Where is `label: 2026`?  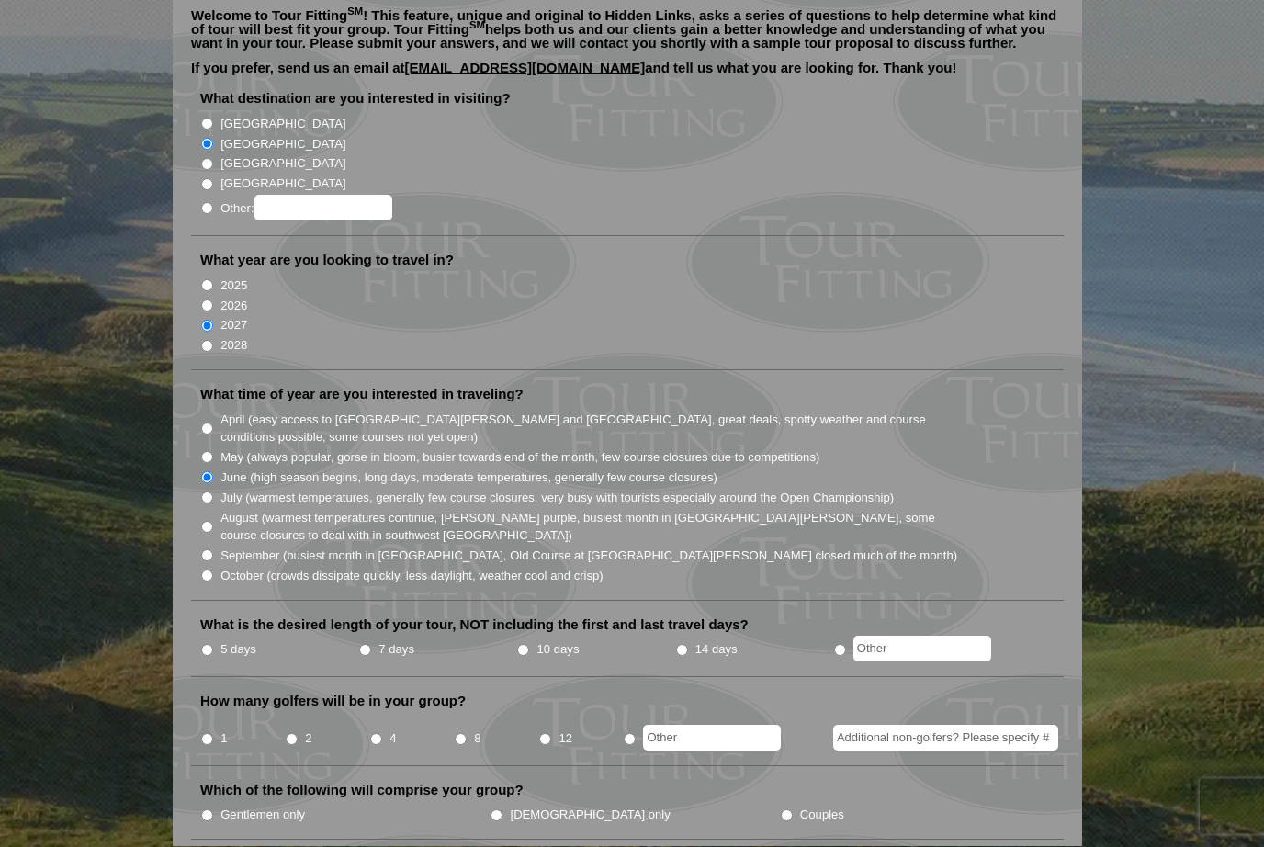
label: 2026 is located at coordinates (233, 307).